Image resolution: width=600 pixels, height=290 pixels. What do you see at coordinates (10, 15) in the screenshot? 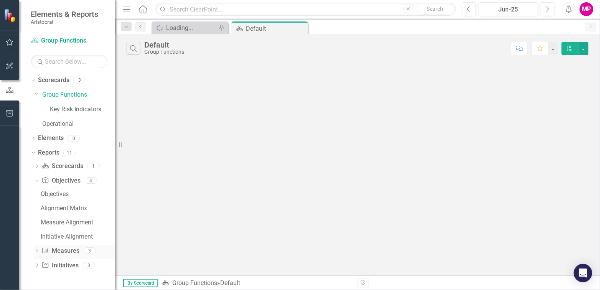
I see `img: ClearPoint Strategy` at bounding box center [10, 15].